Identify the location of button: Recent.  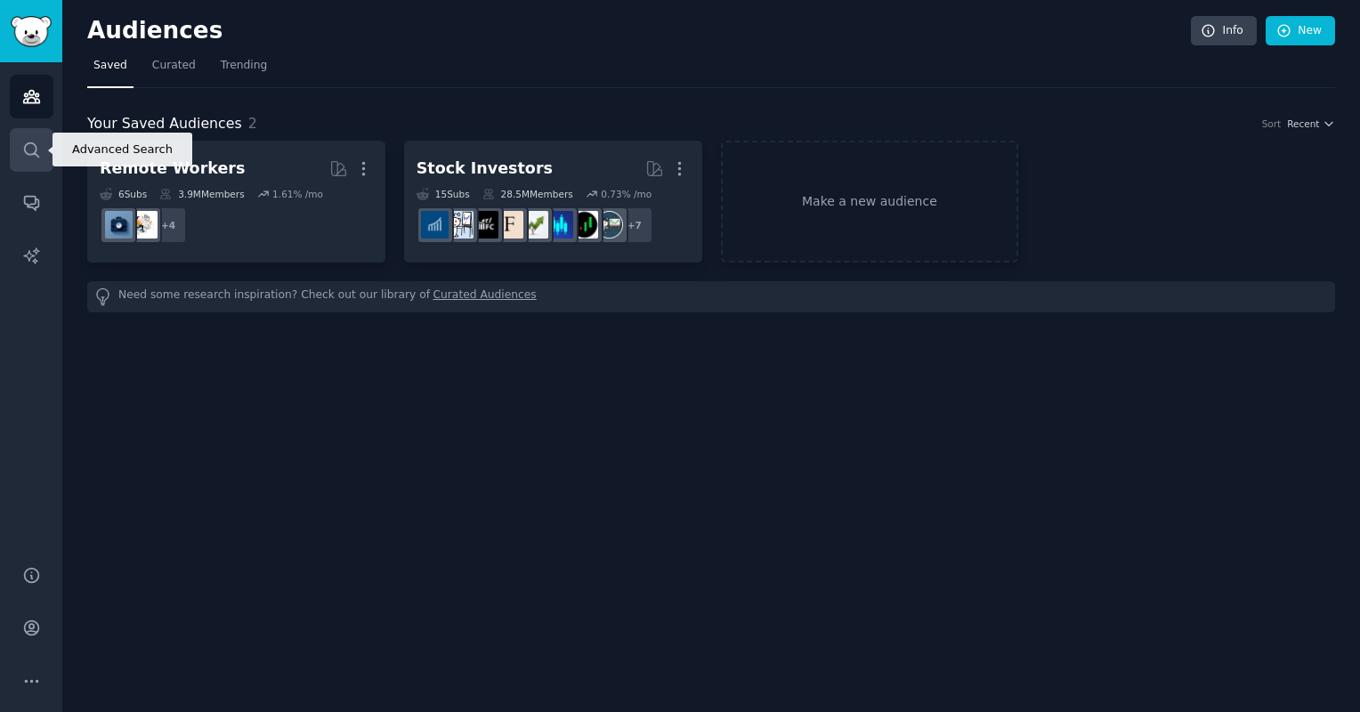
(1311, 124).